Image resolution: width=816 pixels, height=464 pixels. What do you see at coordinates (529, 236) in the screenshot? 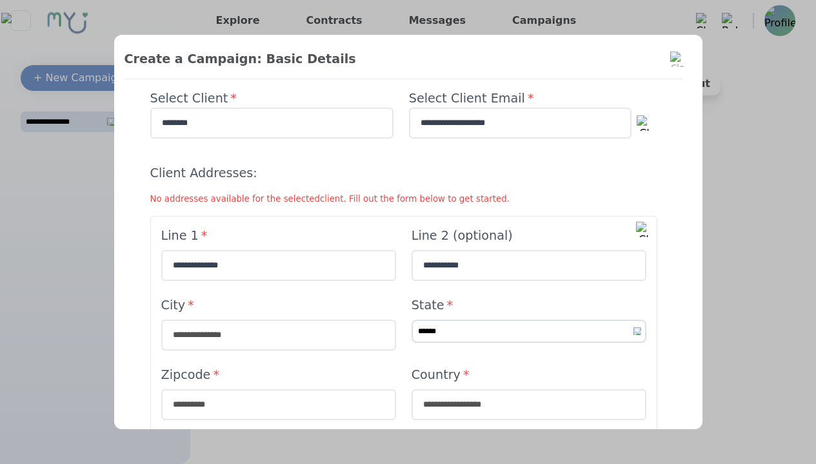
I see `h4: Line 2 (optional)` at bounding box center [529, 236].